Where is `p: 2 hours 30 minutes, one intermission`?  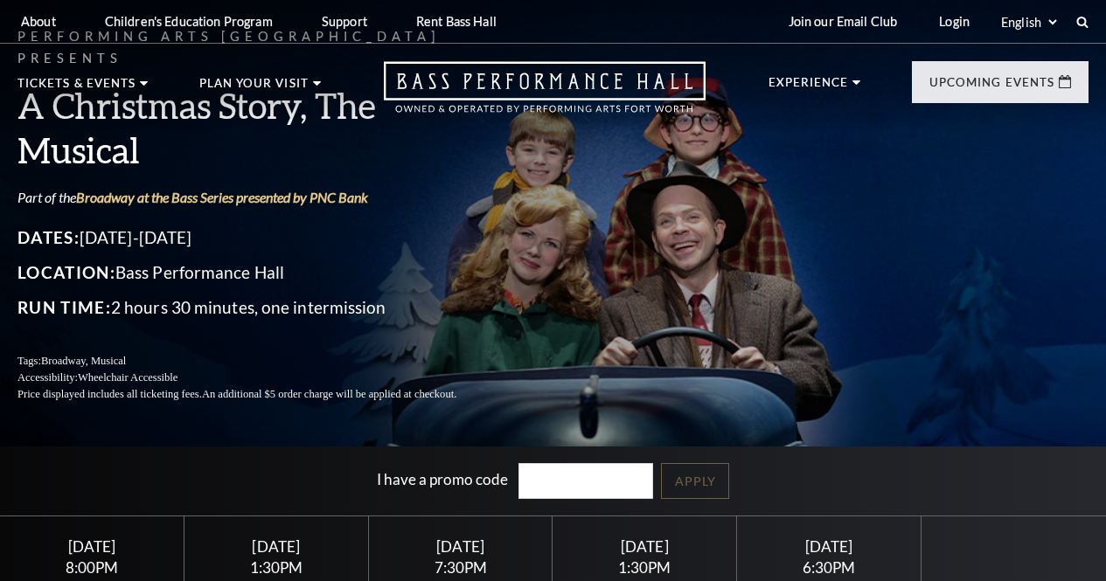 p: 2 hours 30 minutes, one intermission is located at coordinates (258, 308).